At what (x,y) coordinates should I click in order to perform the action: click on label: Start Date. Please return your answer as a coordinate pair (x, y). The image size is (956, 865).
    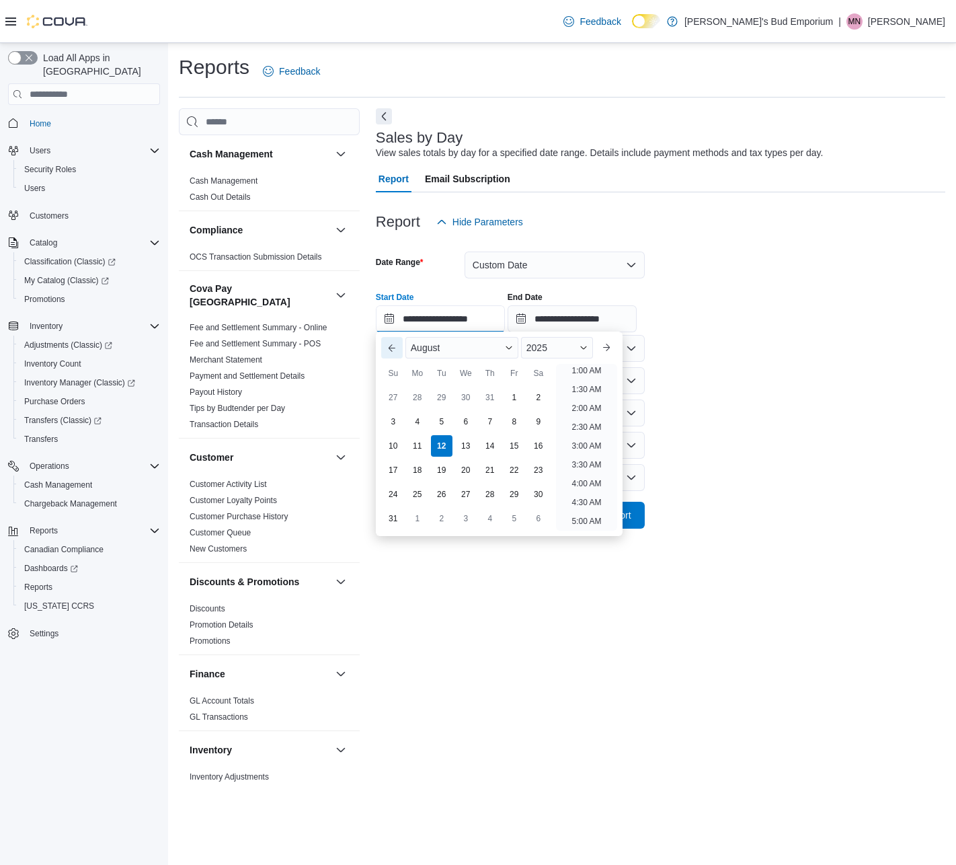
    Looking at the image, I should click on (395, 297).